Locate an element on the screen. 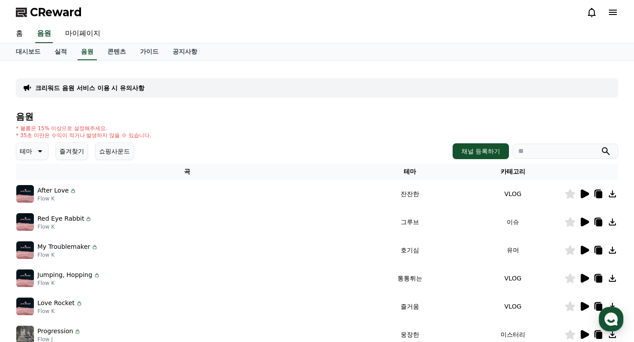  p: 테마 is located at coordinates (26, 151).